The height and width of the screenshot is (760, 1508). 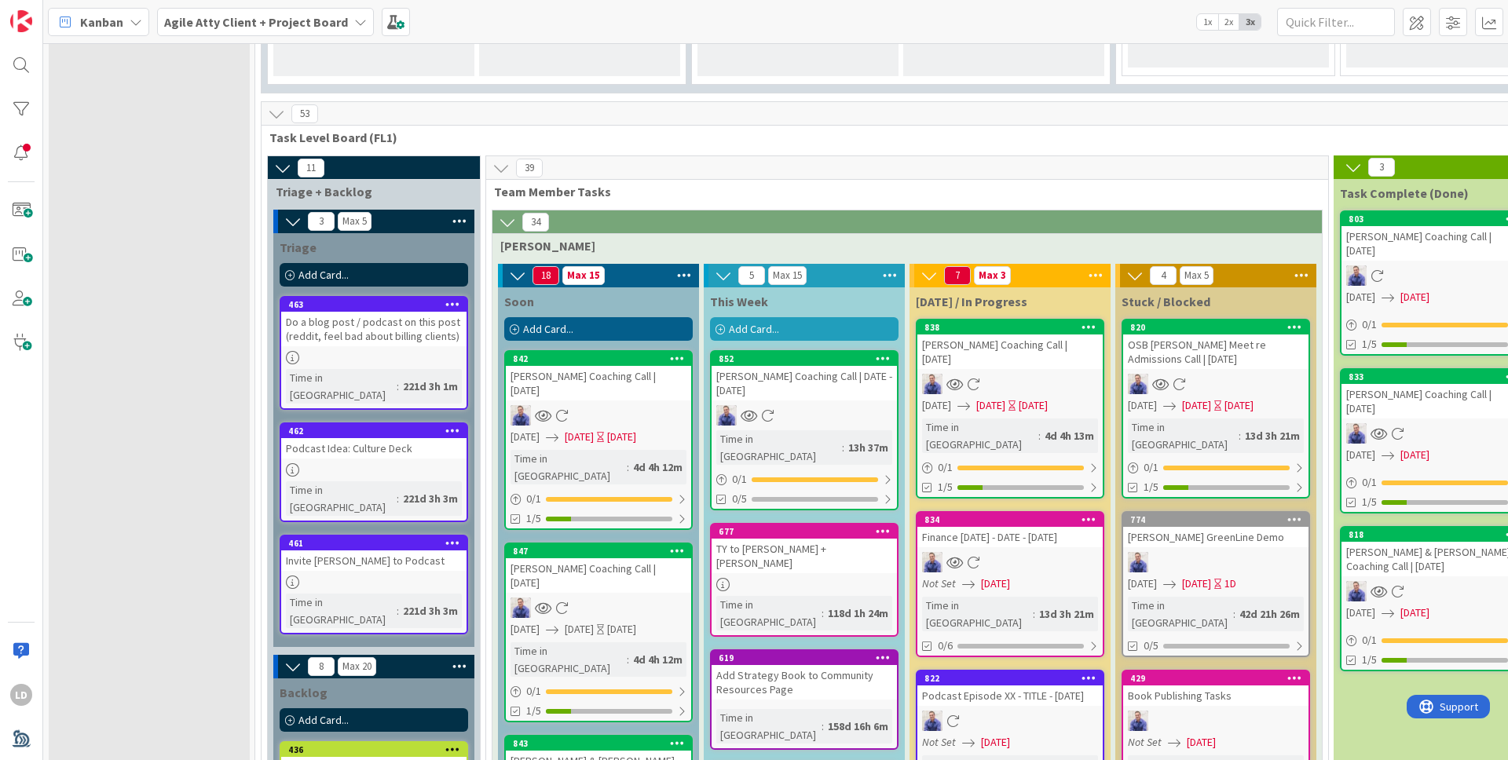 What do you see at coordinates (602, 552) in the screenshot?
I see `div: 847` at bounding box center [602, 552].